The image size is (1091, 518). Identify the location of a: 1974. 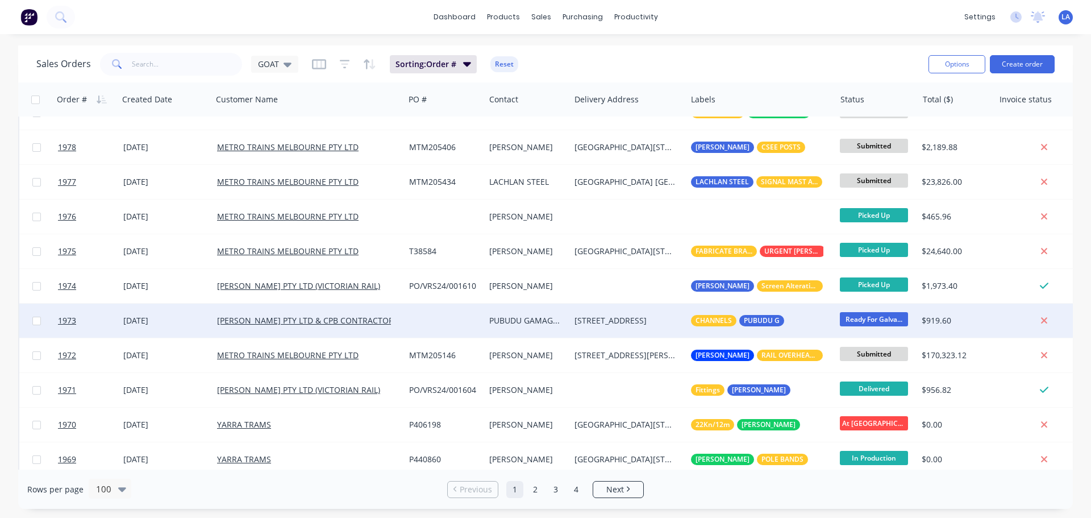
(90, 286).